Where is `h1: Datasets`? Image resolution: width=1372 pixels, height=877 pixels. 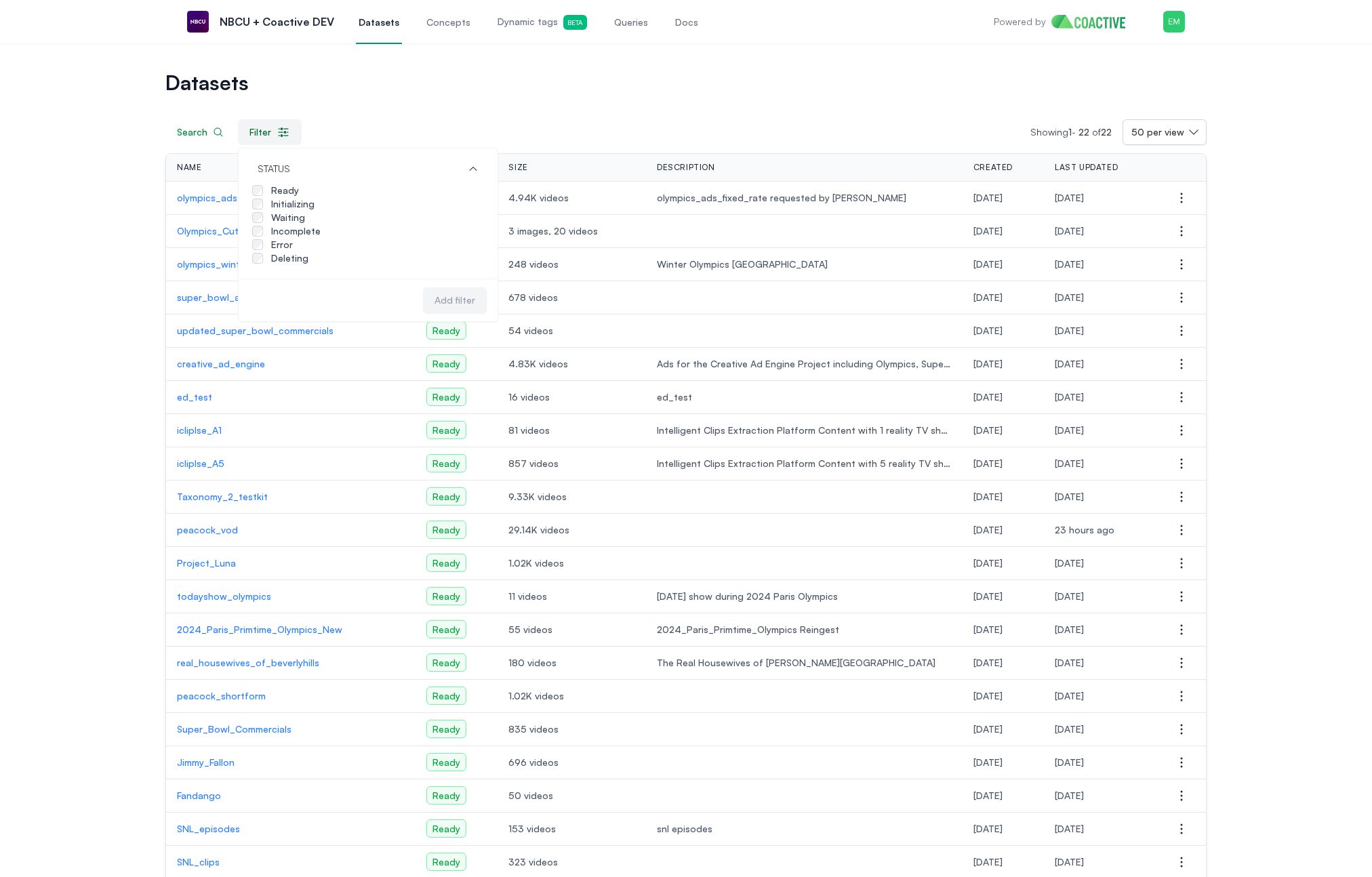
h1: Datasets is located at coordinates (686, 83).